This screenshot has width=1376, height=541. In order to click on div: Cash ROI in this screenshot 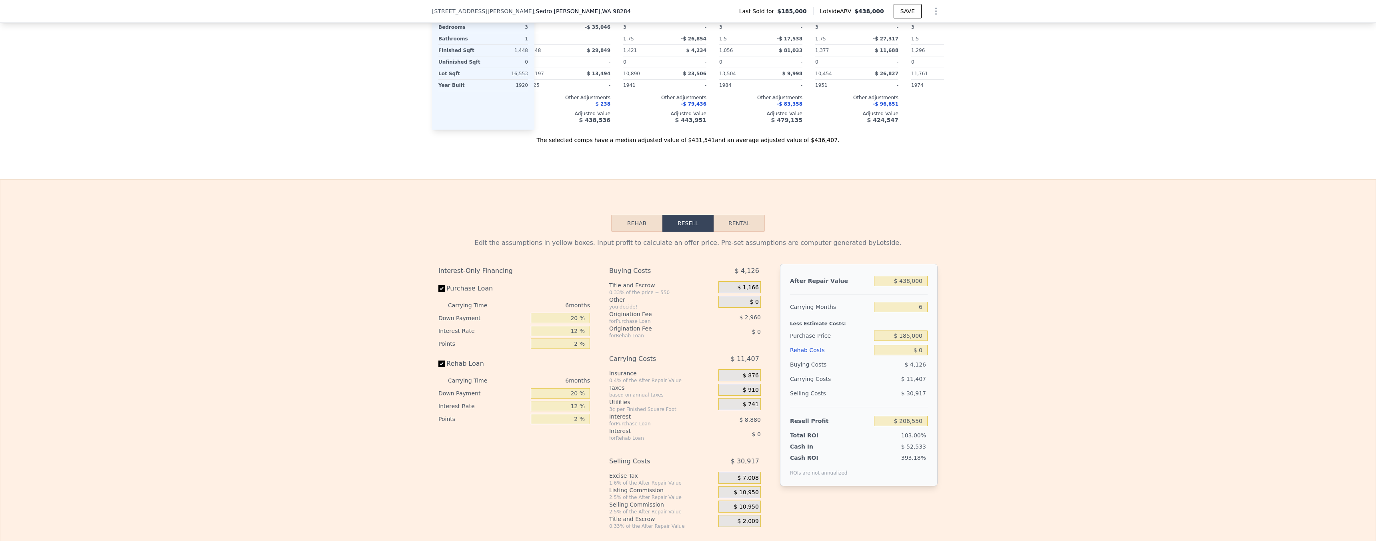, I will do `click(819, 458)`.